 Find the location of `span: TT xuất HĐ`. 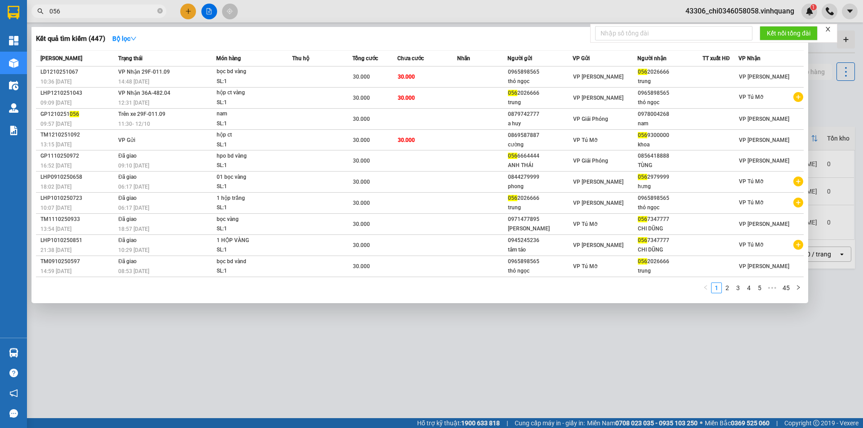

span: TT xuất HĐ is located at coordinates (716, 58).